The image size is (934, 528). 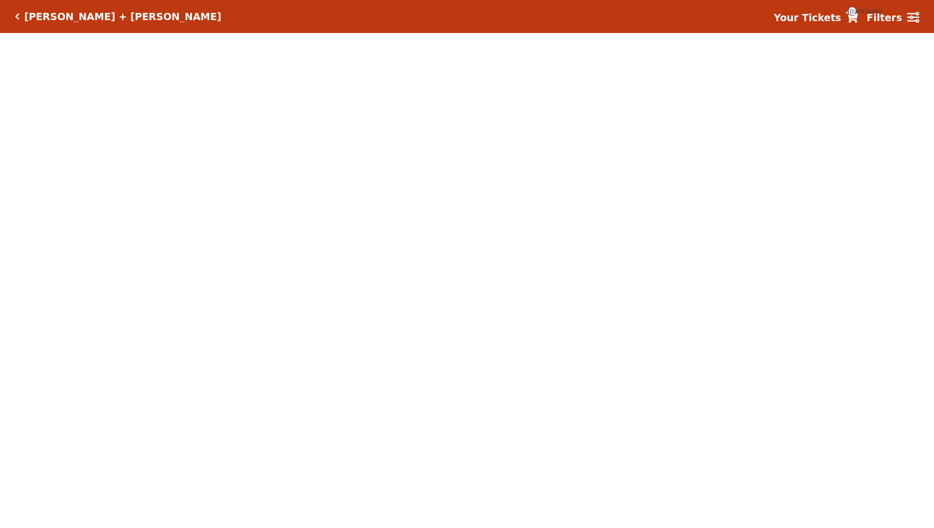 What do you see at coordinates (893, 18) in the screenshot?
I see `a: Filters` at bounding box center [893, 18].